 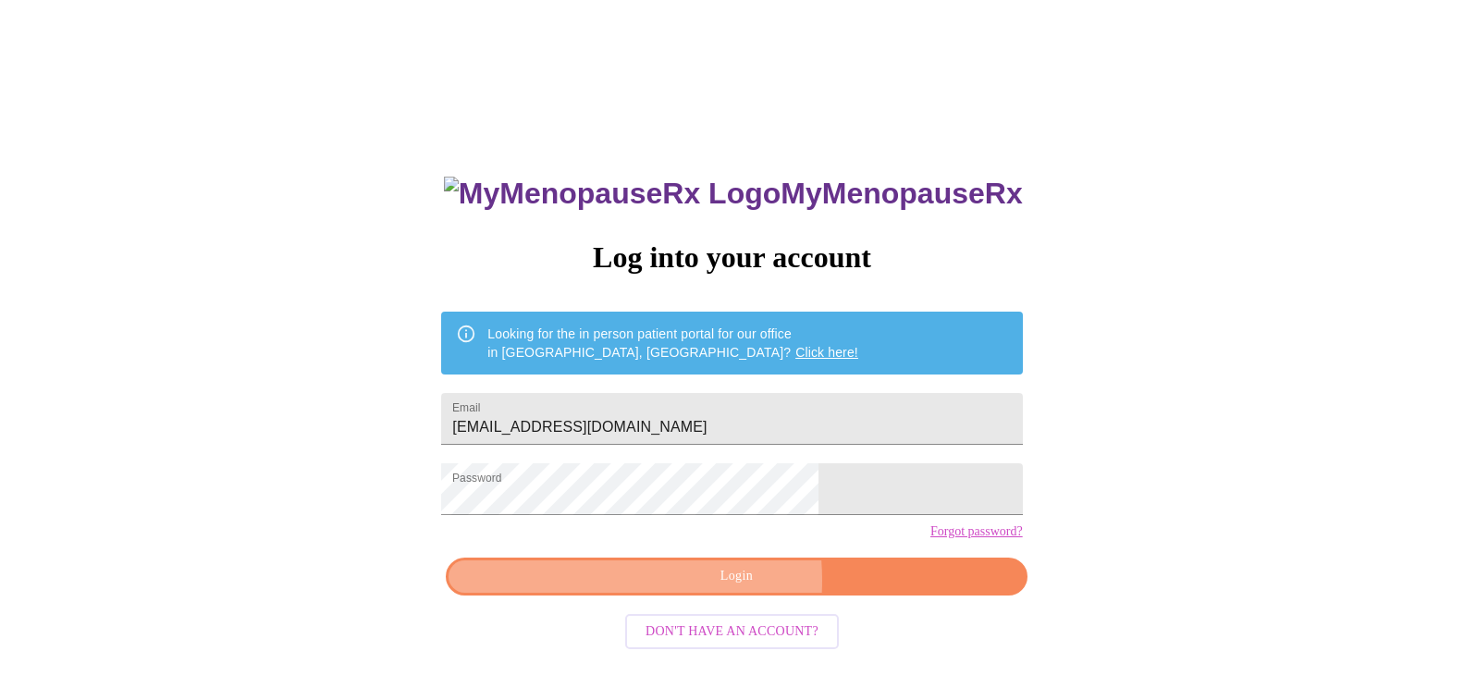 I want to click on button: Login, so click(x=736, y=576).